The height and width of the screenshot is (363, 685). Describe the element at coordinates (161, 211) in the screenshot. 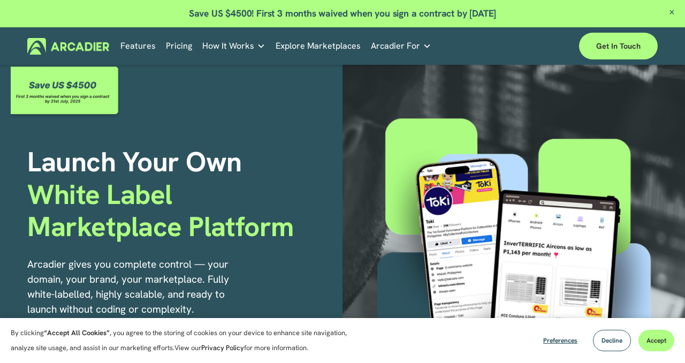

I see `span: White Label Marketplace Platform` at that location.